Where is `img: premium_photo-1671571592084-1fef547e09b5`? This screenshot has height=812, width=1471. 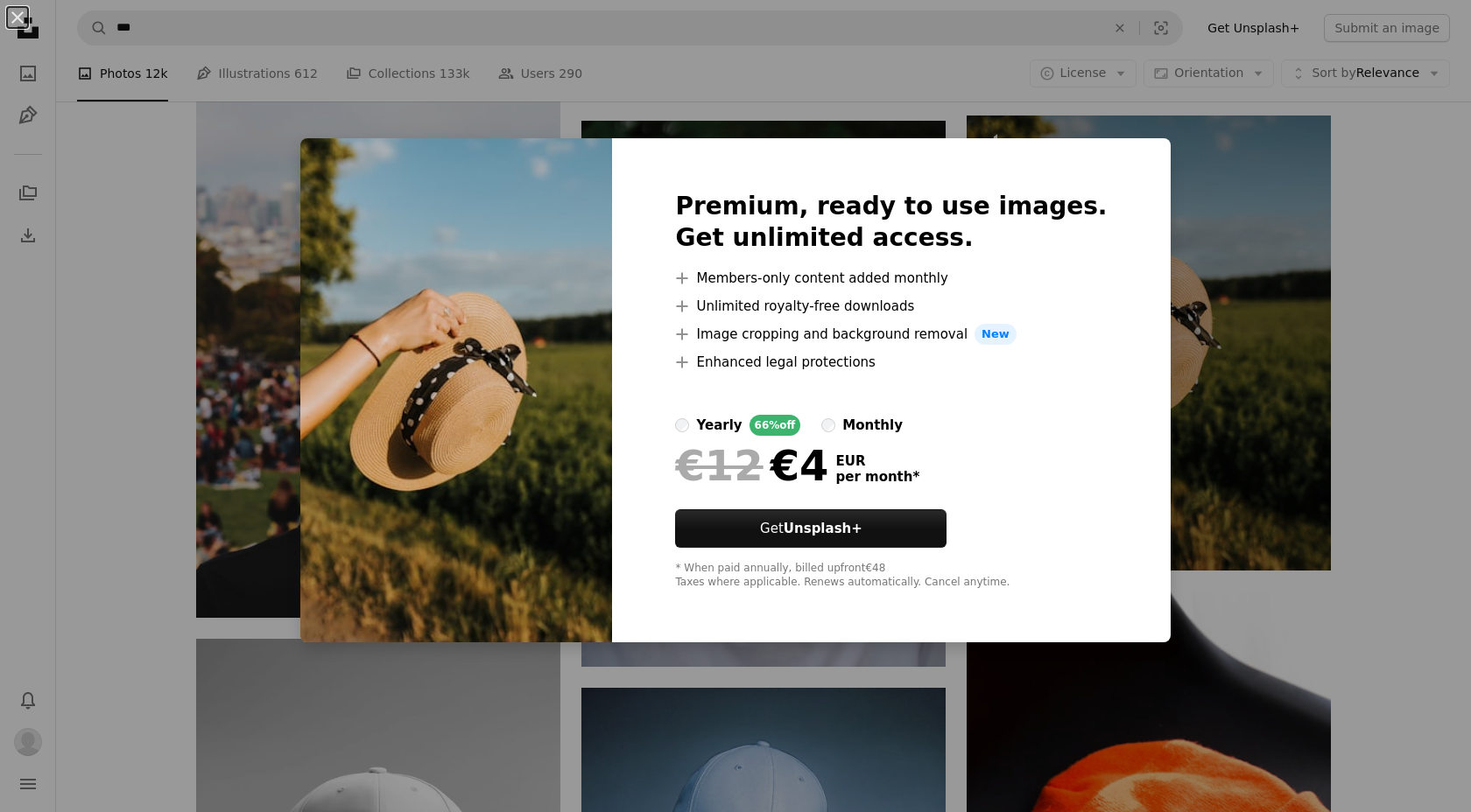 img: premium_photo-1671571592084-1fef547e09b5 is located at coordinates (456, 390).